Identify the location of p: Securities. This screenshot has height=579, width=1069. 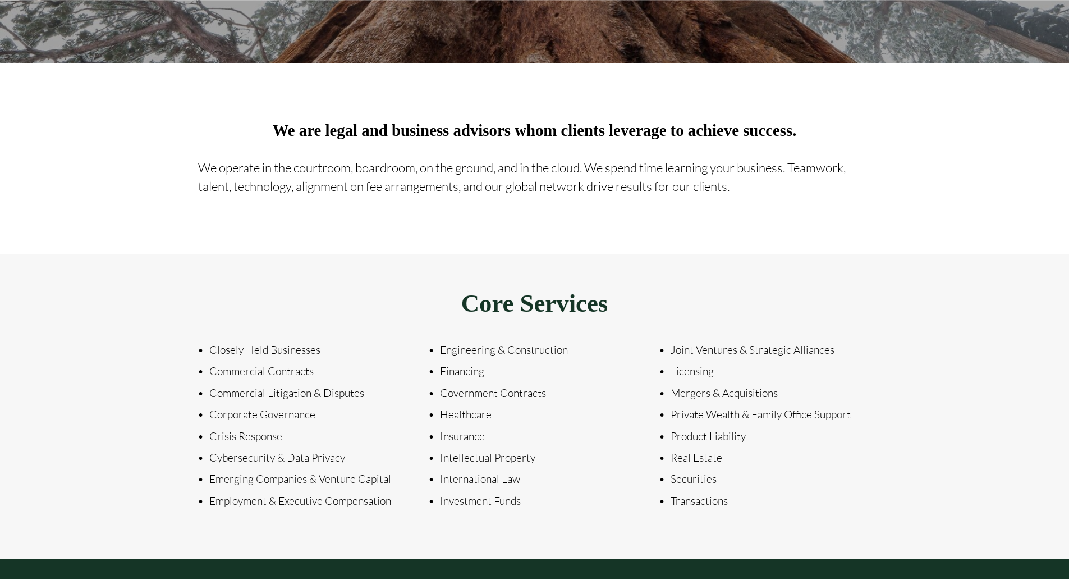
(770, 479).